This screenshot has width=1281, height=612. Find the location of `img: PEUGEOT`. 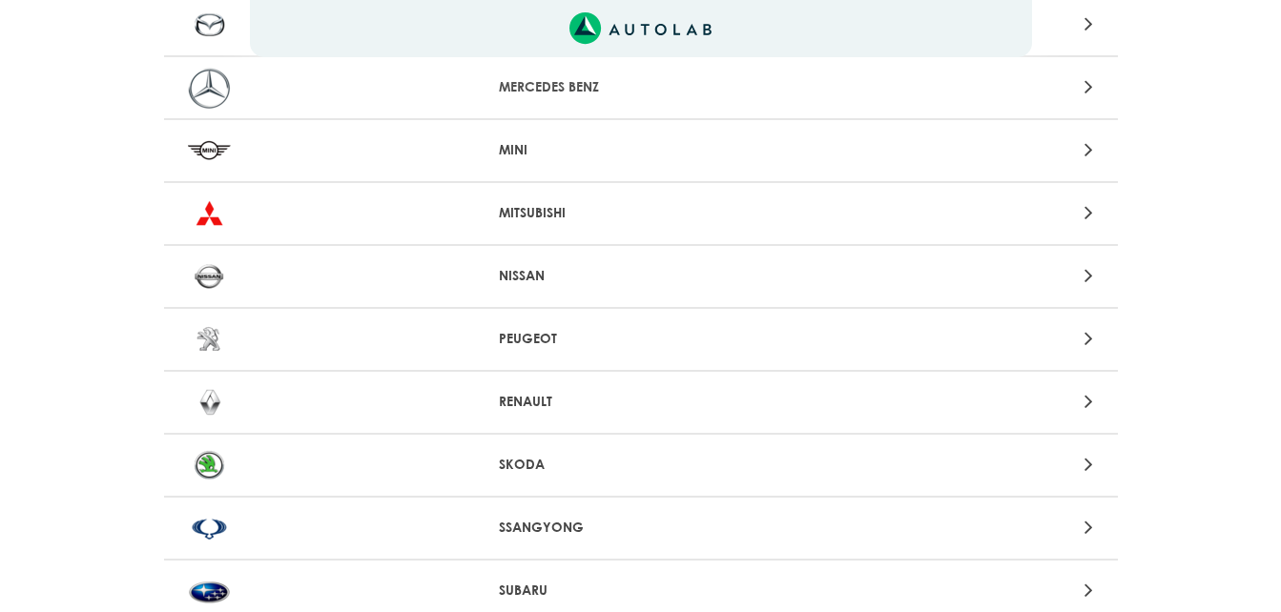

img: PEUGEOT is located at coordinates (209, 340).